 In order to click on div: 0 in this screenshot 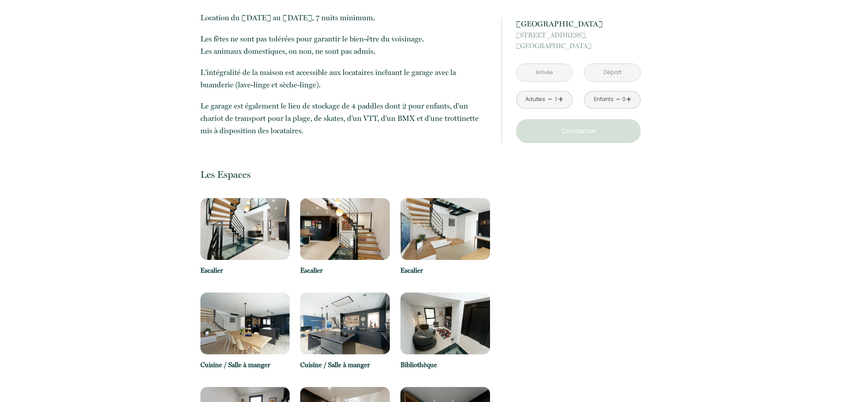, I will do `click(624, 99)`.